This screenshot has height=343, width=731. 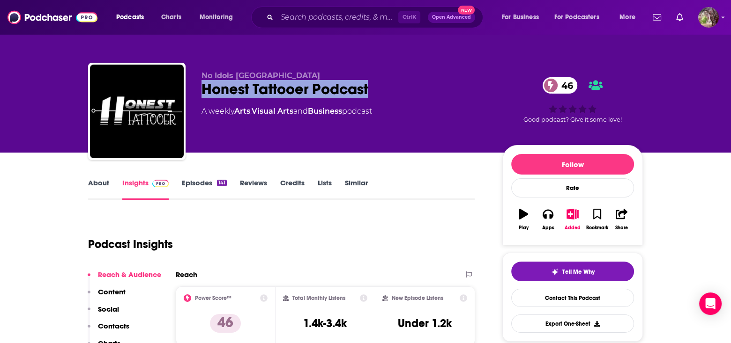 I want to click on button: Content, so click(x=106, y=296).